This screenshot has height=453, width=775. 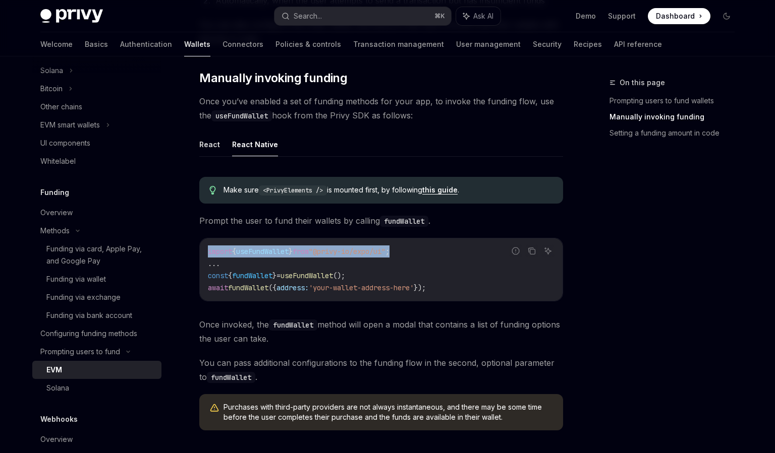 I want to click on div: Other chains, so click(x=61, y=107).